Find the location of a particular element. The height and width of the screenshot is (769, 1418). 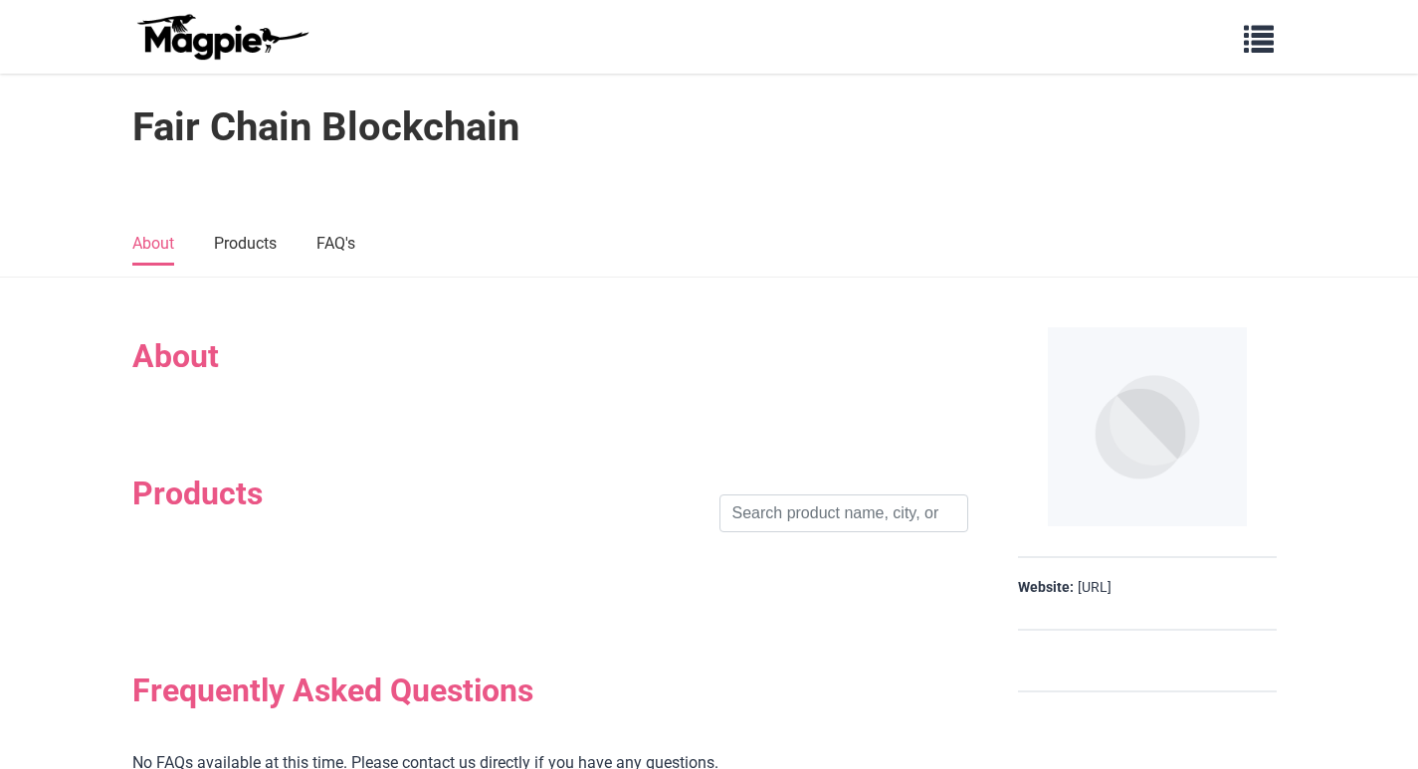

a: FAQ's is located at coordinates (335, 245).